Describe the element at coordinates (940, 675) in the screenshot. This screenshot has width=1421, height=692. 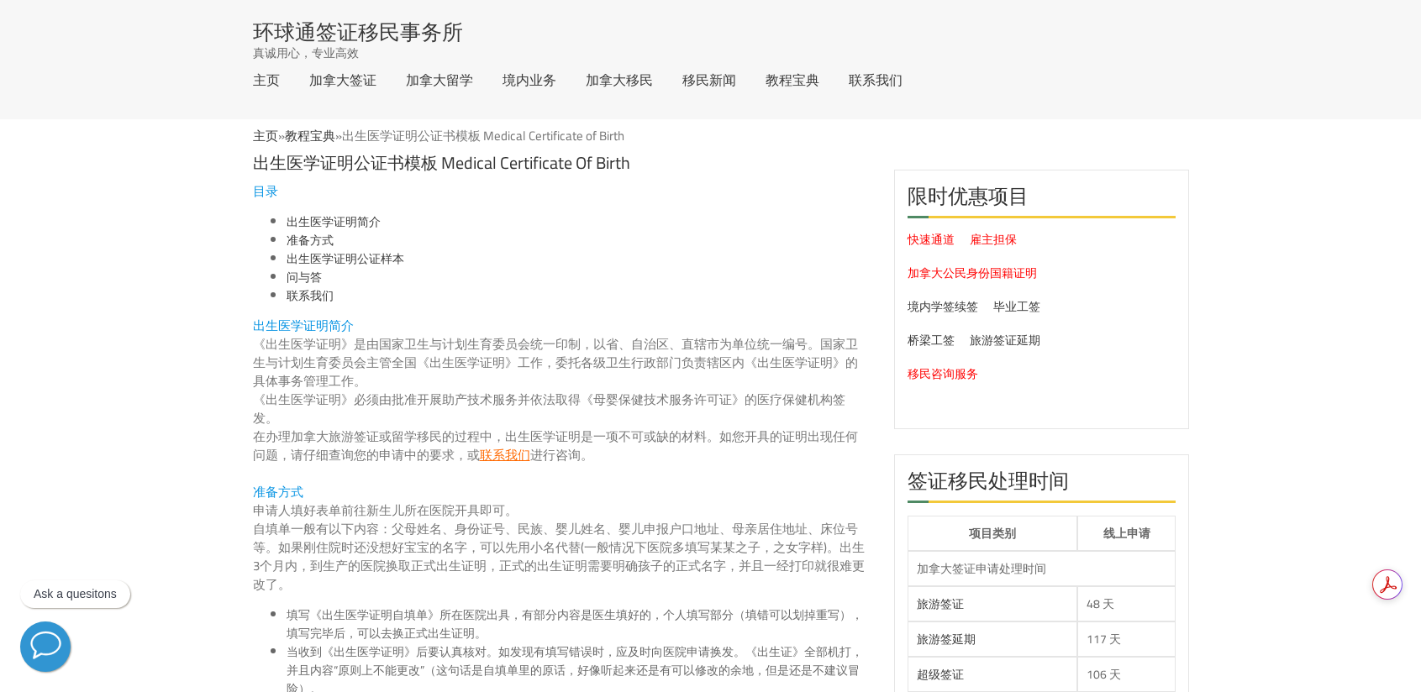
I see `a: 超级签证` at that location.